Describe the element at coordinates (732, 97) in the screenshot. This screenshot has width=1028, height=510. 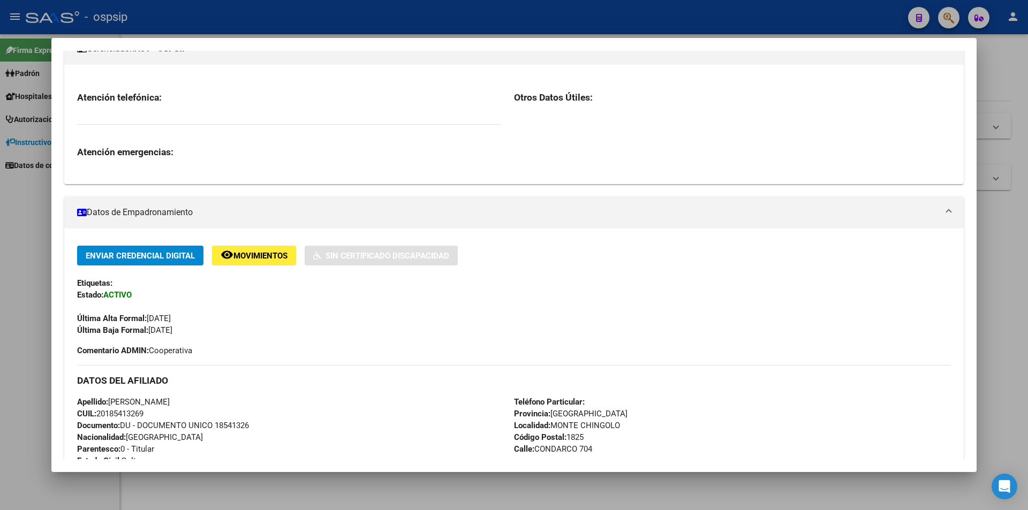
I see `h3: Otros Datos Útiles:` at that location.